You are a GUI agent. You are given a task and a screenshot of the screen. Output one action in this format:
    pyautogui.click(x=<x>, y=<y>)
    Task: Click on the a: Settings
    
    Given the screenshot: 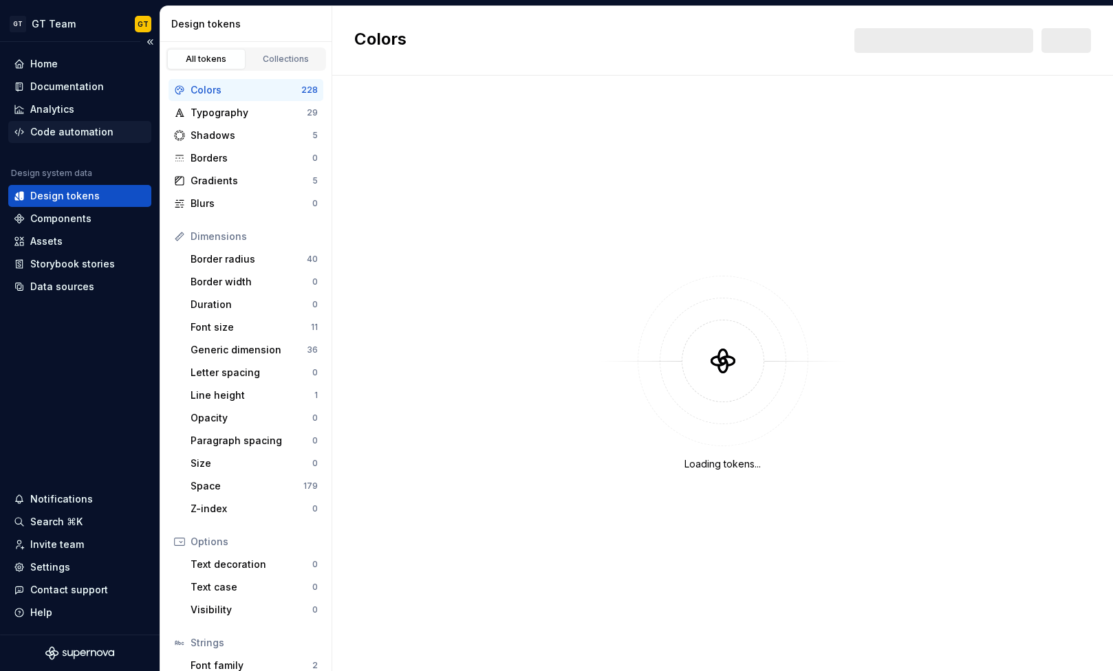 What is the action you would take?
    pyautogui.click(x=80, y=567)
    